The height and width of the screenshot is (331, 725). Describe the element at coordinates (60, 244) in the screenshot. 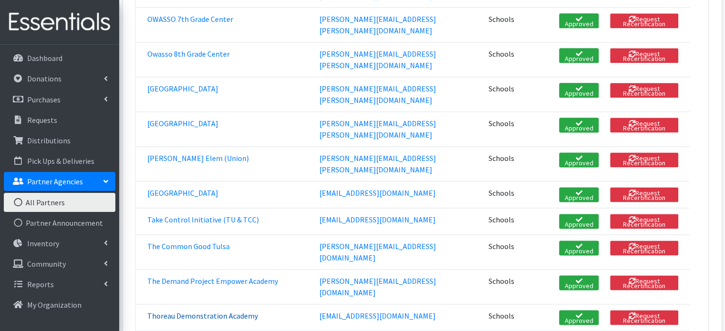

I see `a: Inventory` at that location.